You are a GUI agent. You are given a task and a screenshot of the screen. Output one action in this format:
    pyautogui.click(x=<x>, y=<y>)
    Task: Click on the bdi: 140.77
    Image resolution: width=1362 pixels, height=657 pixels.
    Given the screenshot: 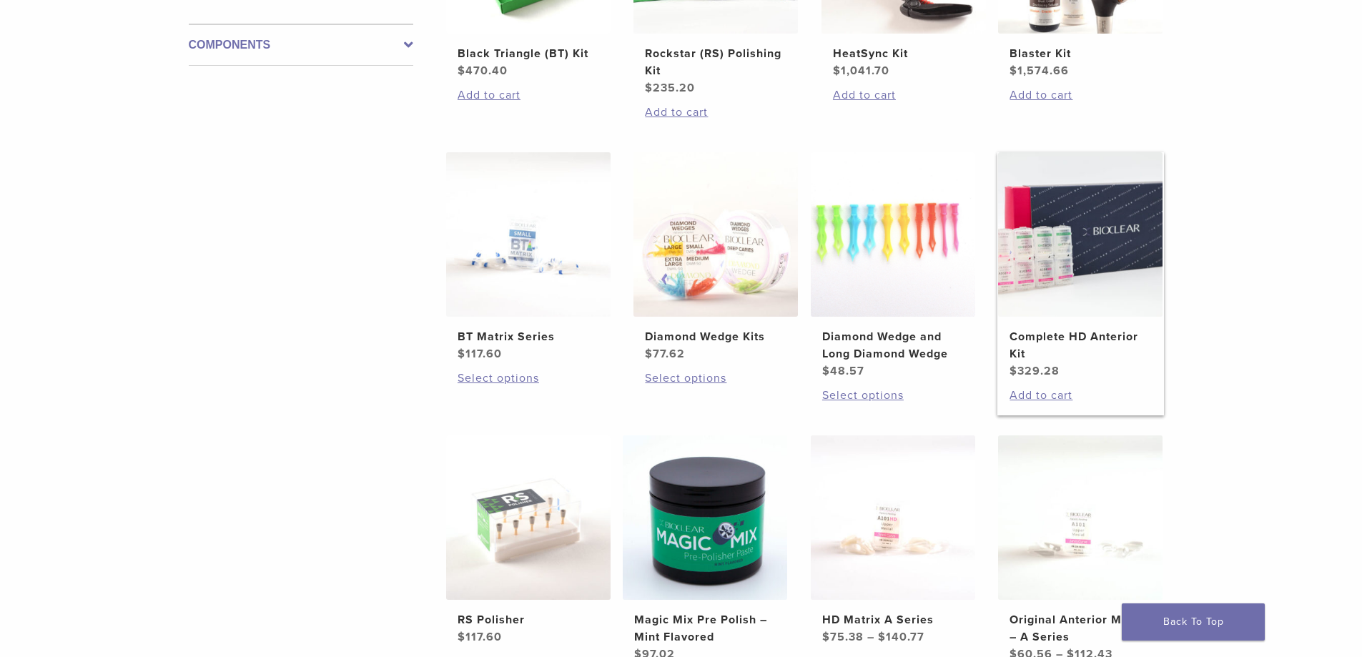 What is the action you would take?
    pyautogui.click(x=901, y=637)
    